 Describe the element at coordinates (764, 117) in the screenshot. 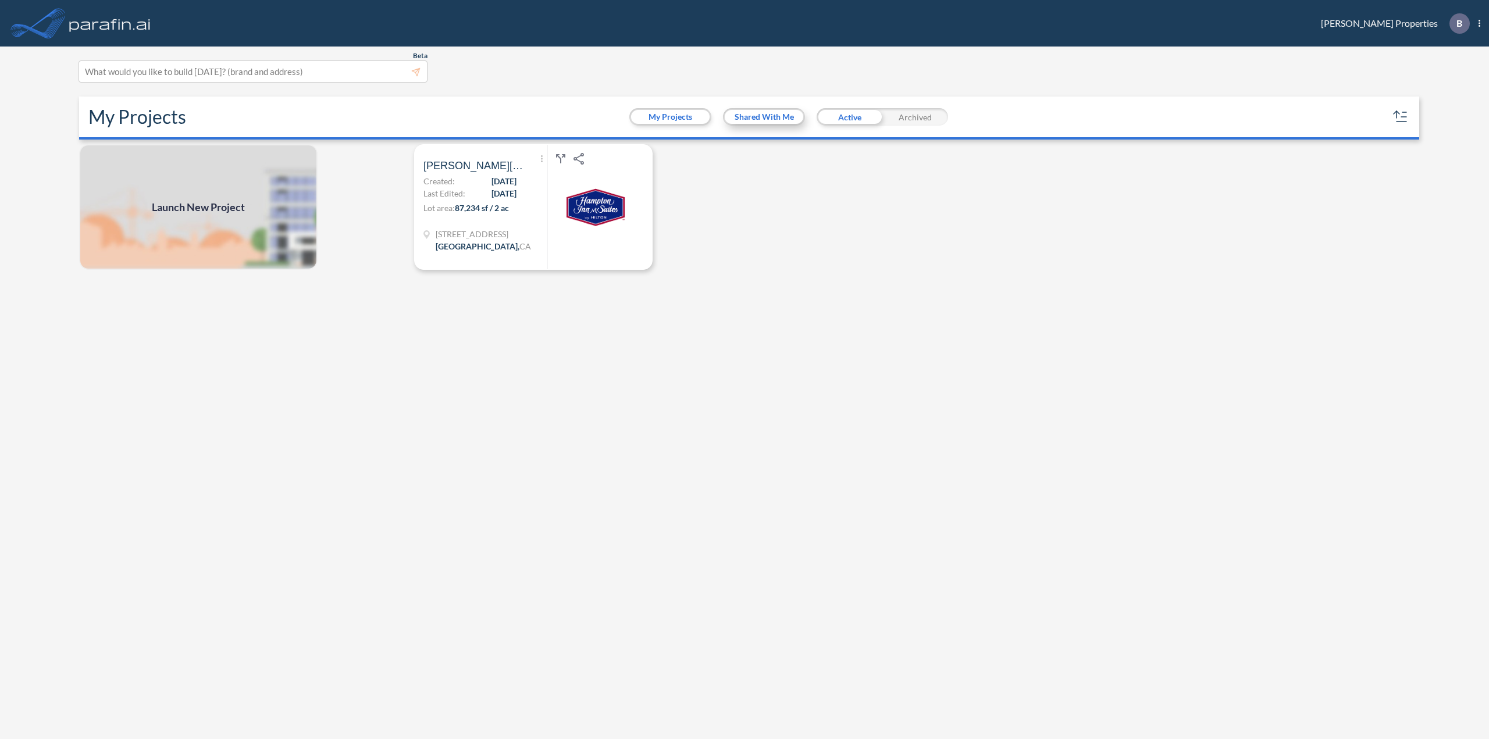

I see `button: Shared With Me` at that location.